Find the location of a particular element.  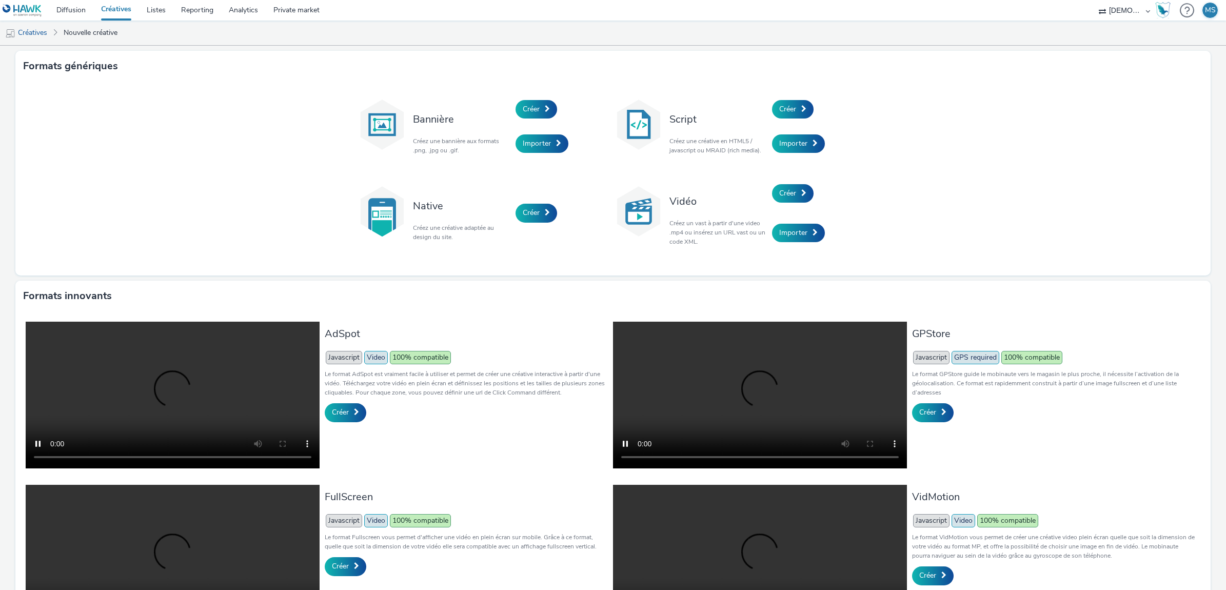

img: mobile is located at coordinates (10, 33).